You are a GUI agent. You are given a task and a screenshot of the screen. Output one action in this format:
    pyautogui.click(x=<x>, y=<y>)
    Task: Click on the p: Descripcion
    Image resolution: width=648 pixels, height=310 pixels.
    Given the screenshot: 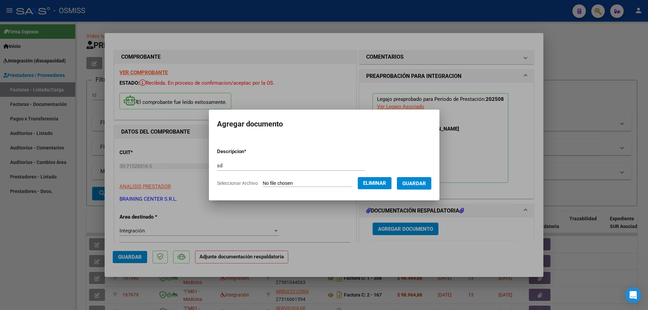 What is the action you would take?
    pyautogui.click(x=249, y=152)
    